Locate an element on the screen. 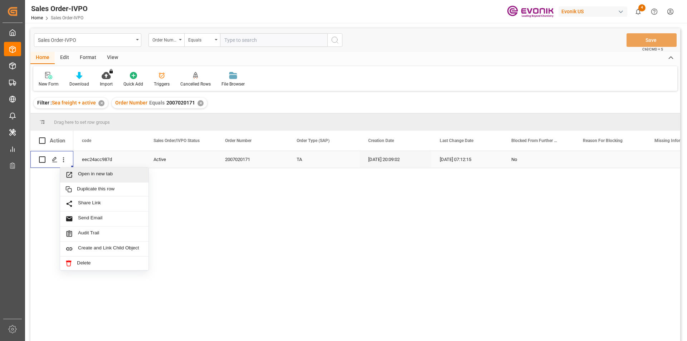  div: eec24acc987d is located at coordinates (109, 159).